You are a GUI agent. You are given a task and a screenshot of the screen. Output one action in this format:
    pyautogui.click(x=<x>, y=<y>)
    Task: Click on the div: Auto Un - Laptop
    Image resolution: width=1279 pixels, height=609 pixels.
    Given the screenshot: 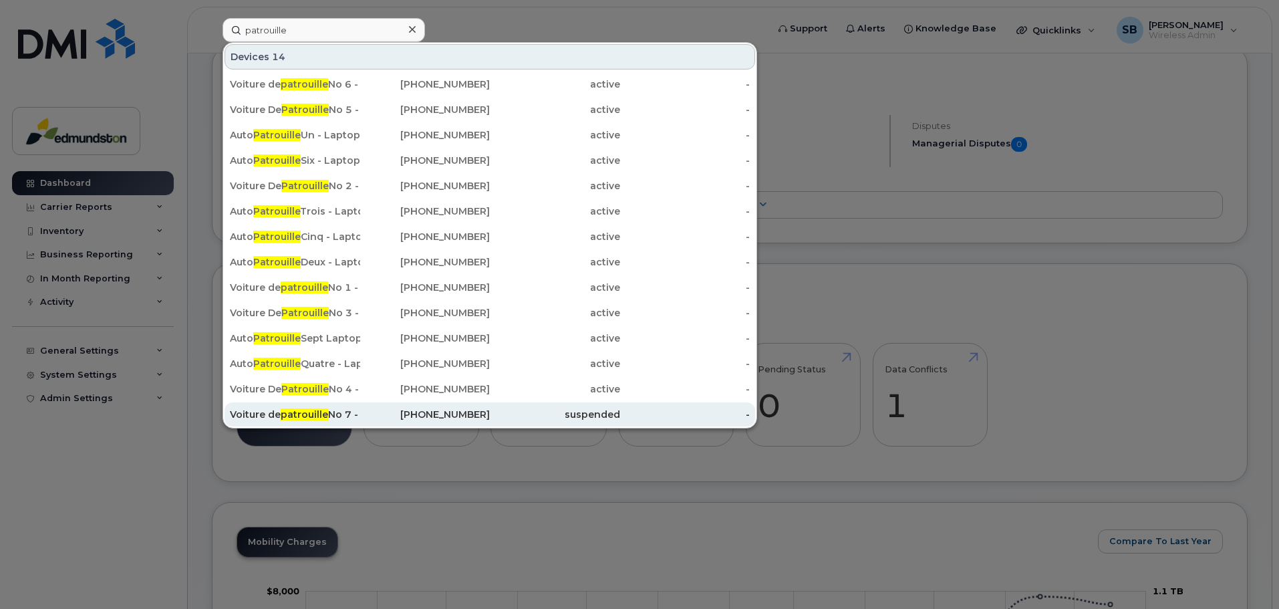 What is the action you would take?
    pyautogui.click(x=295, y=135)
    